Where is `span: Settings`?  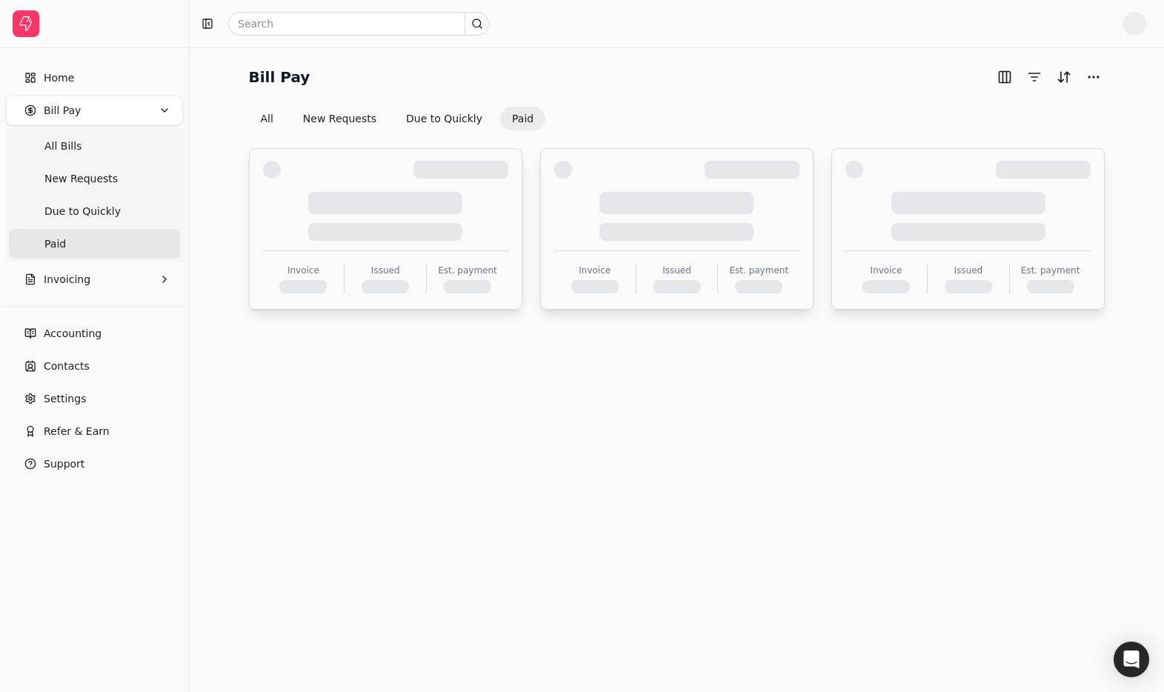
span: Settings is located at coordinates (64, 399).